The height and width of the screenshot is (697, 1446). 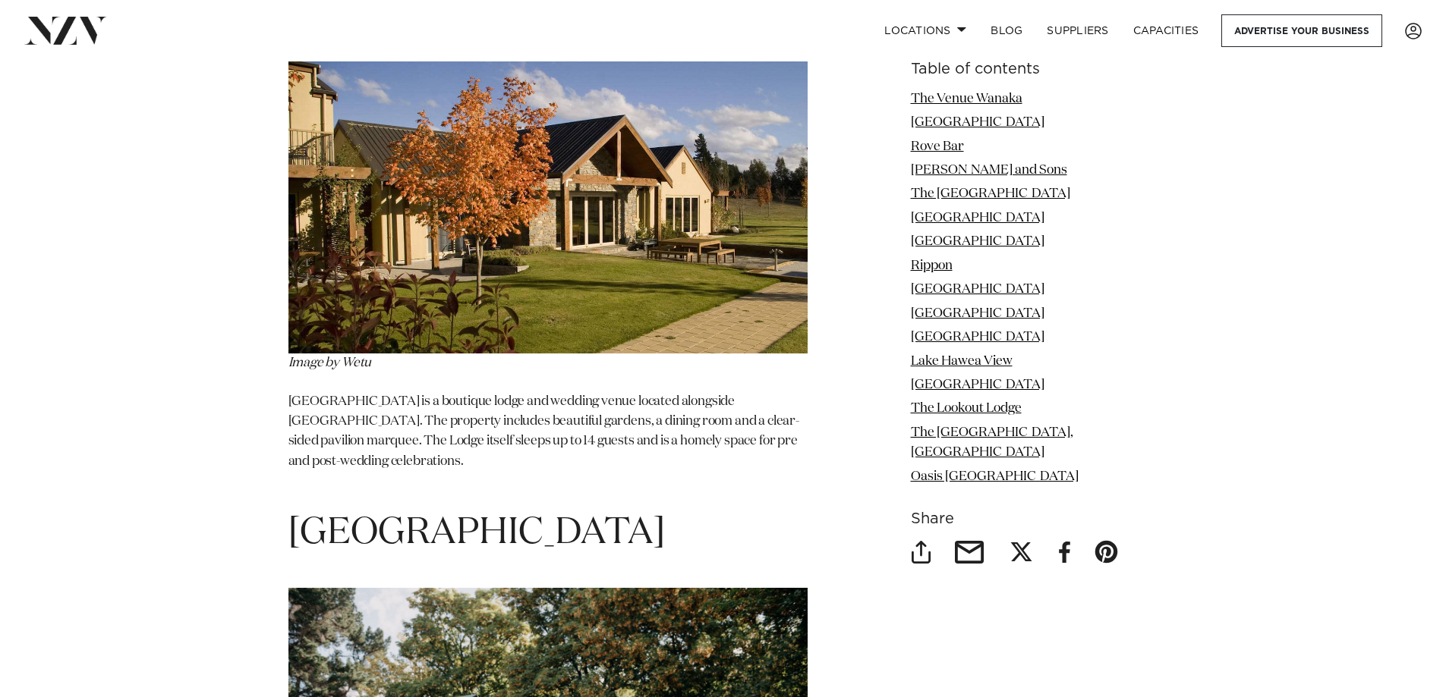 What do you see at coordinates (1006, 30) in the screenshot?
I see `a: BLOG` at bounding box center [1006, 30].